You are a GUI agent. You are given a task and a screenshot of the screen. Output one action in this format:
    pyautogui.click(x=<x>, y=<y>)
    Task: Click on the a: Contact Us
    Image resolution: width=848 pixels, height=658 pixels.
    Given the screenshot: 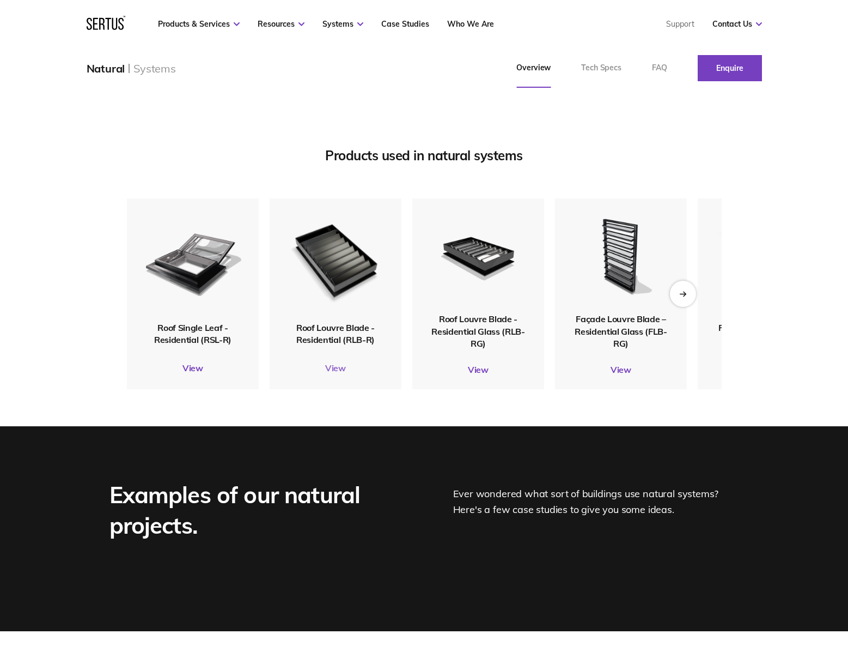 What is the action you would take?
    pyautogui.click(x=737, y=24)
    